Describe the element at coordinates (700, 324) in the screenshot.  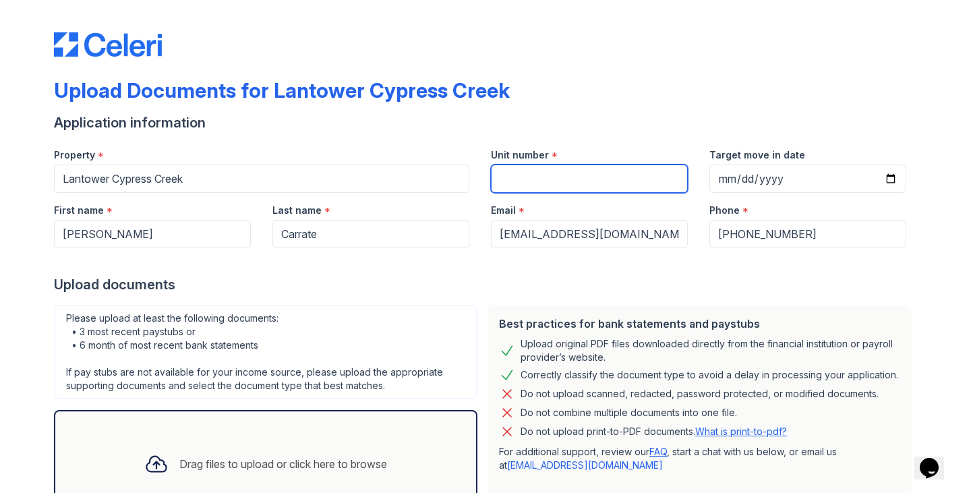
I see `div: Best practices for bank statements and paystubs` at that location.